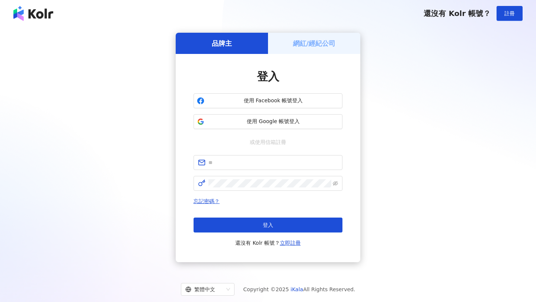  Describe the element at coordinates (268, 225) in the screenshot. I see `button: 登入` at that location.